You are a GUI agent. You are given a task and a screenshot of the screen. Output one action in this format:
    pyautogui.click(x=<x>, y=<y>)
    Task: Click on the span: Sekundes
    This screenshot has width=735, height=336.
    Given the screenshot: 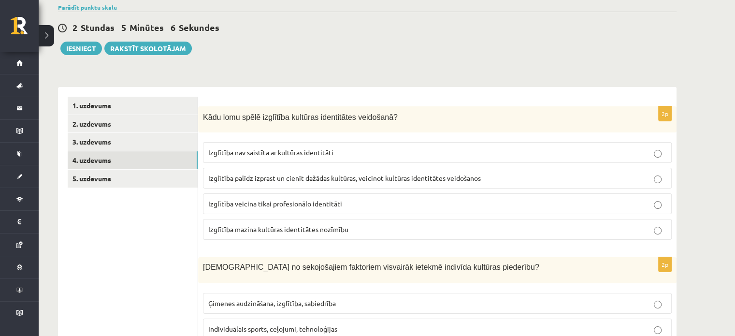 What is the action you would take?
    pyautogui.click(x=199, y=27)
    